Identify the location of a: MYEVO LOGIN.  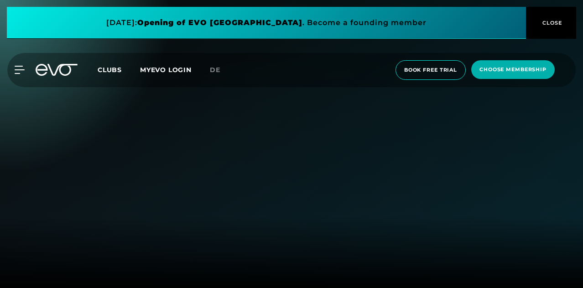
(166, 70).